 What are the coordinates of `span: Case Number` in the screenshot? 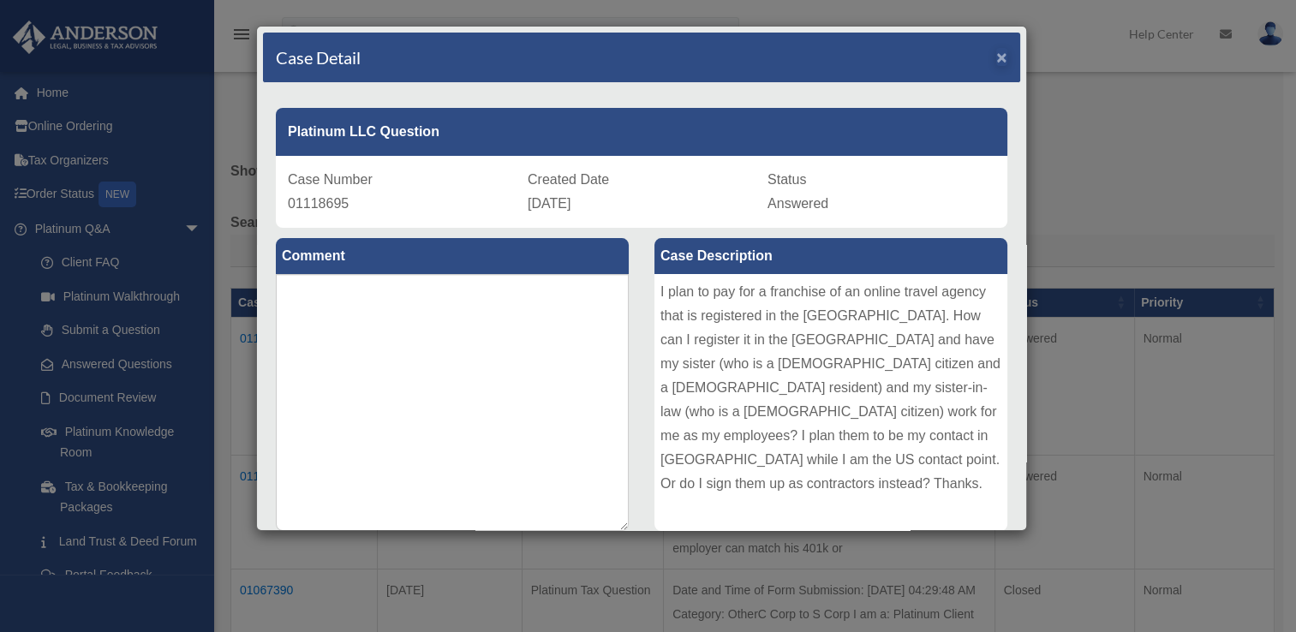 It's located at (330, 179).